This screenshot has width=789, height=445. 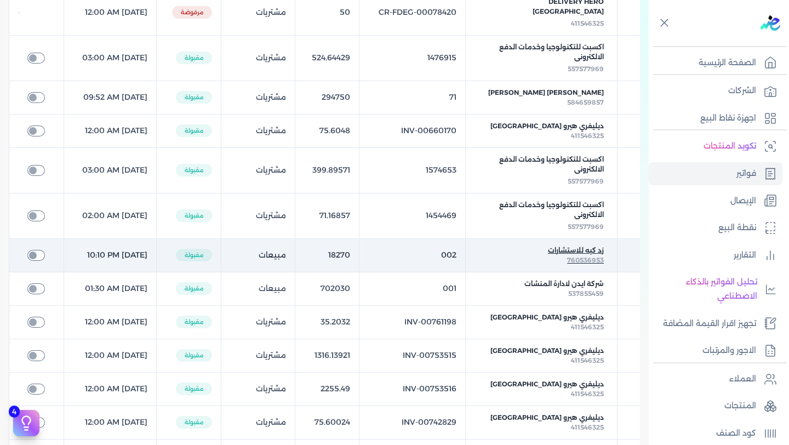 What do you see at coordinates (730, 146) in the screenshot?
I see `p: تكويد المنتجات` at bounding box center [730, 146].